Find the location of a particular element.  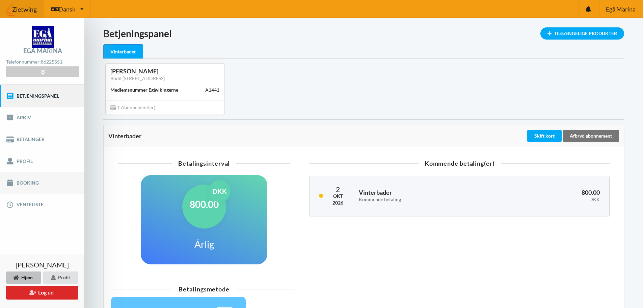

div: Kommende betaling(er) is located at coordinates (460, 163).